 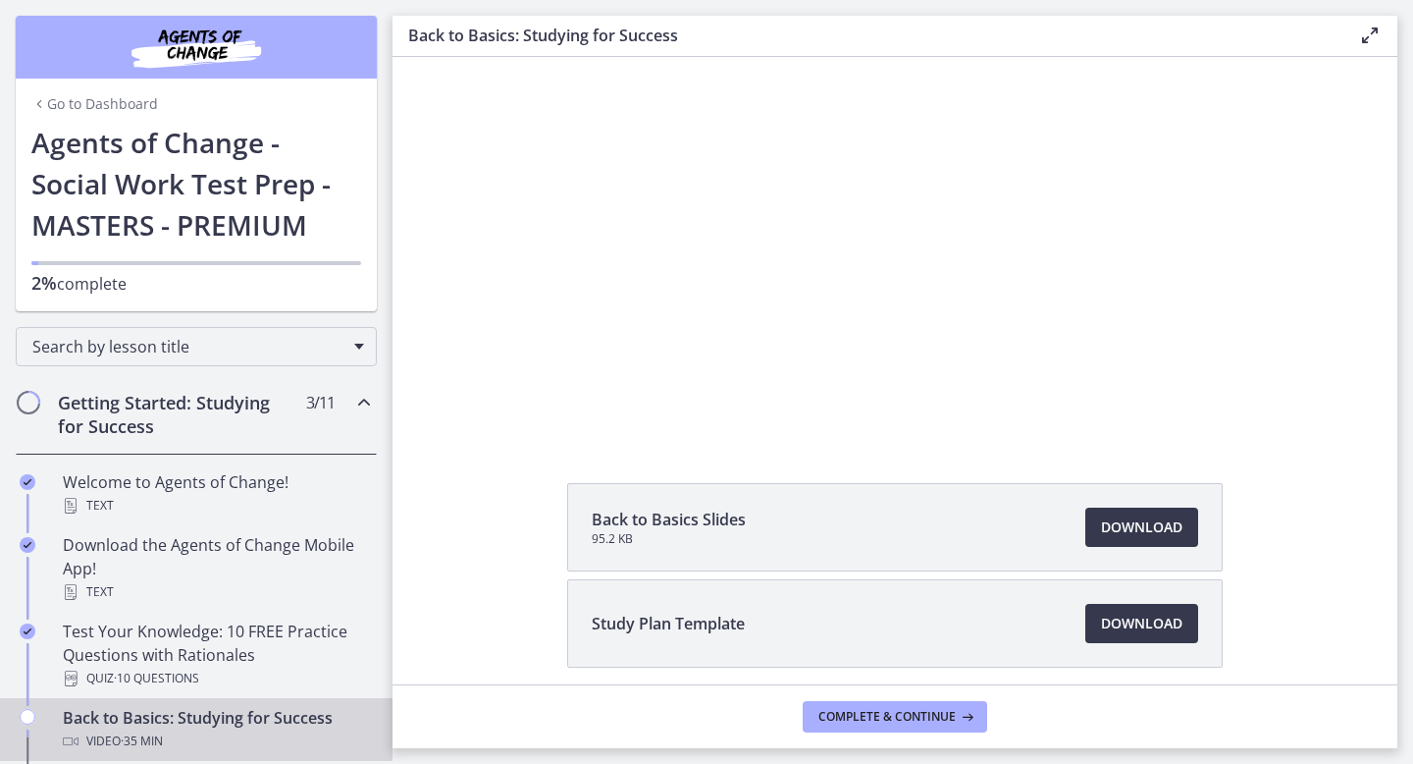 I want to click on span: Study Plan Template, so click(x=668, y=623).